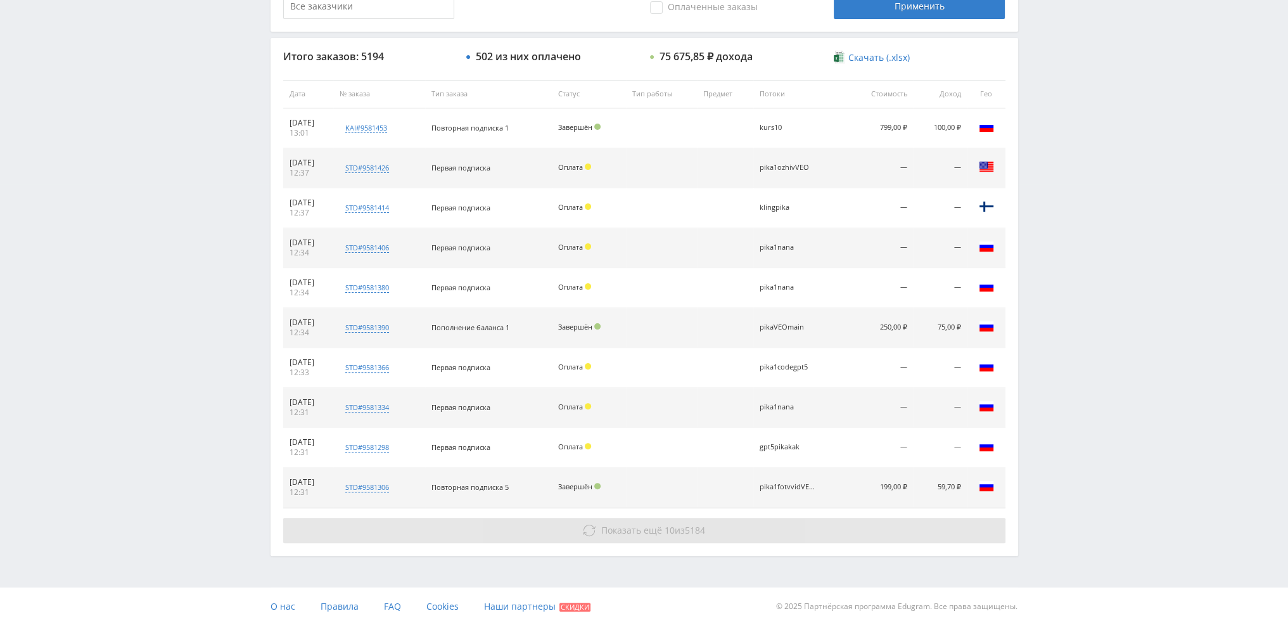  Describe the element at coordinates (986, 206) in the screenshot. I see `img: fin.png` at that location.